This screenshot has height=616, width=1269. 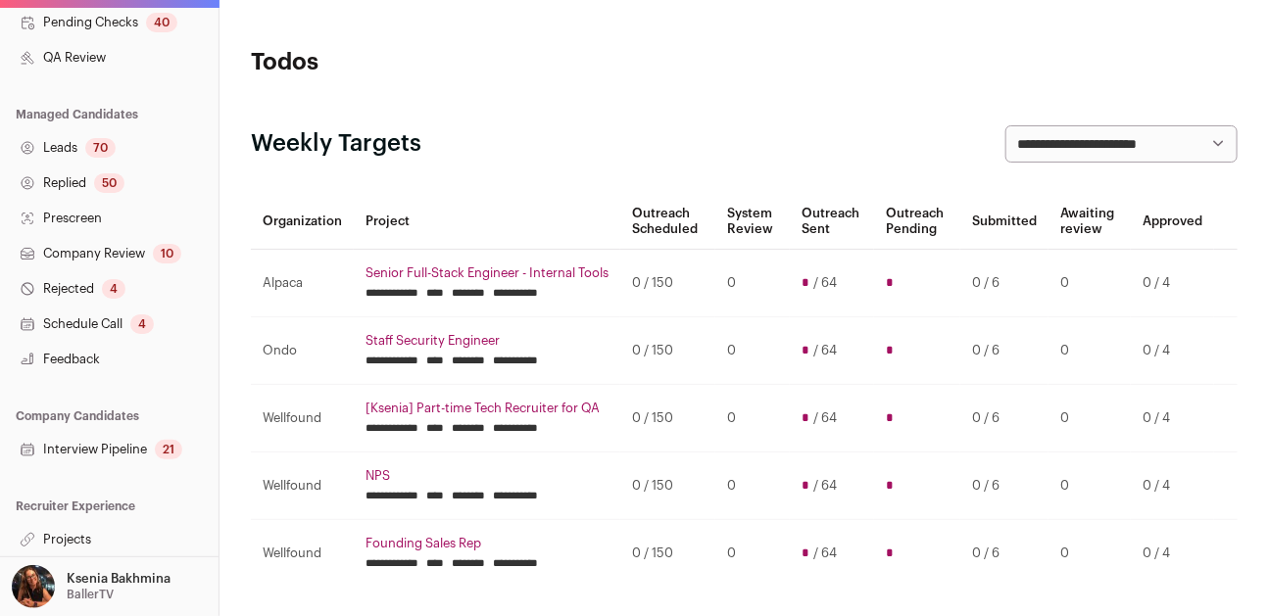 What do you see at coordinates (109, 183) in the screenshot?
I see `div: 50` at bounding box center [109, 183].